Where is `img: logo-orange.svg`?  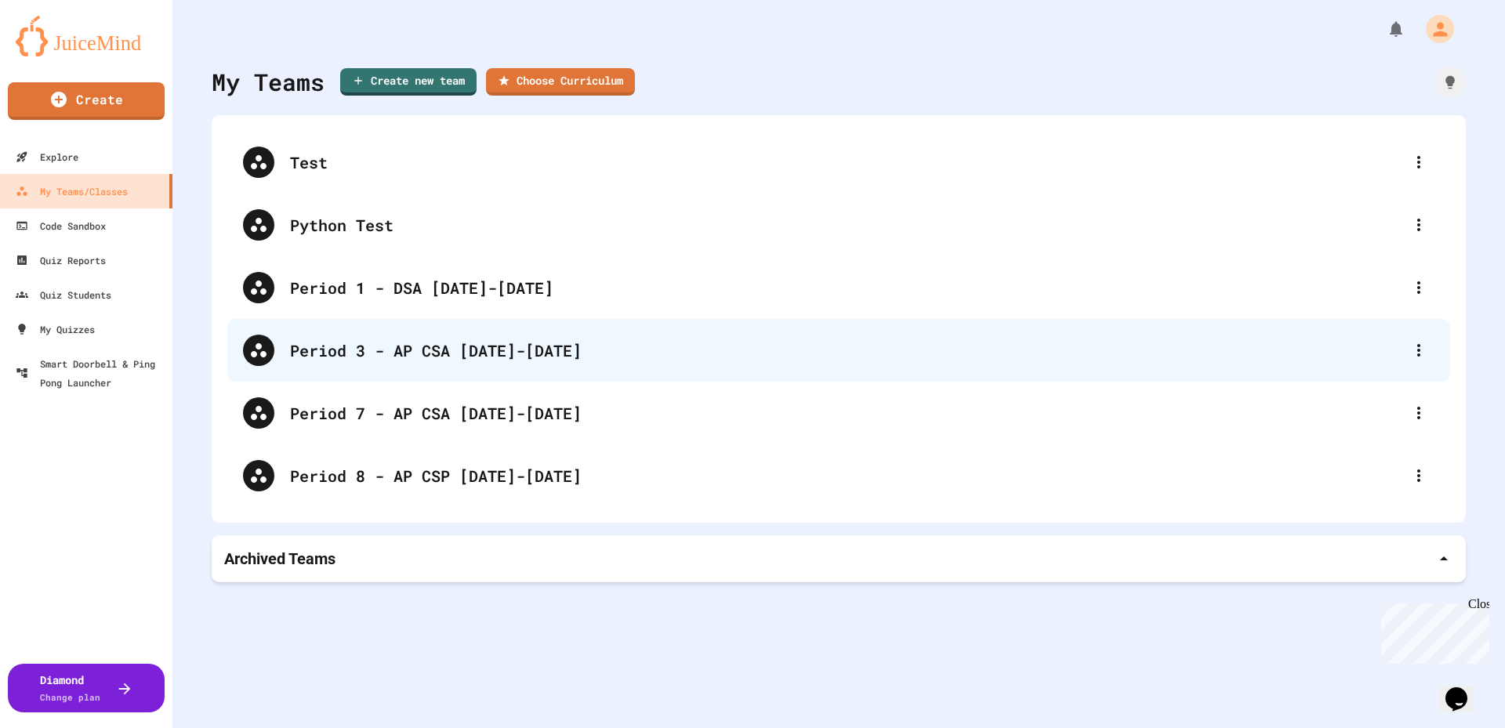
img: logo-orange.svg is located at coordinates (86, 36).